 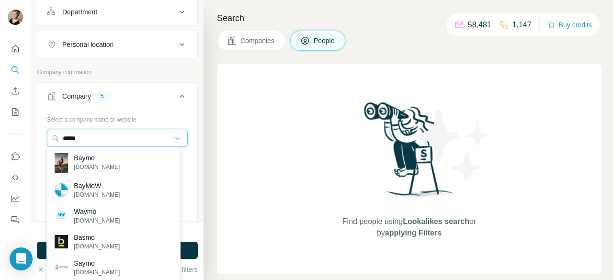 What do you see at coordinates (88, 45) in the screenshot?
I see `div: Personal location` at bounding box center [88, 45].